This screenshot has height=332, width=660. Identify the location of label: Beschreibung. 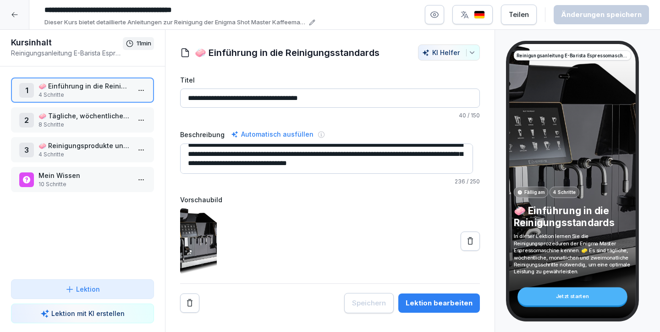
(202, 134).